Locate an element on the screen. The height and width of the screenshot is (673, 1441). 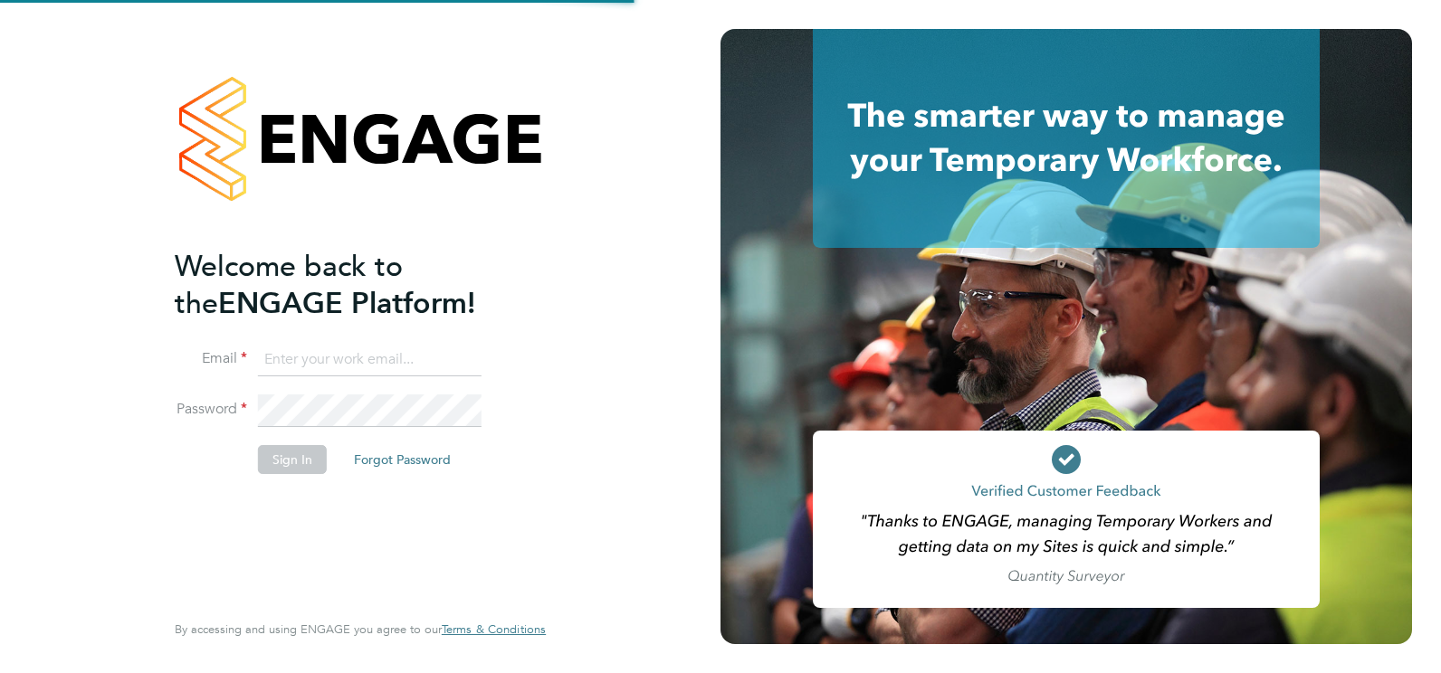
span: By accessing and using ENGAGE you agree to our is located at coordinates (360, 629).